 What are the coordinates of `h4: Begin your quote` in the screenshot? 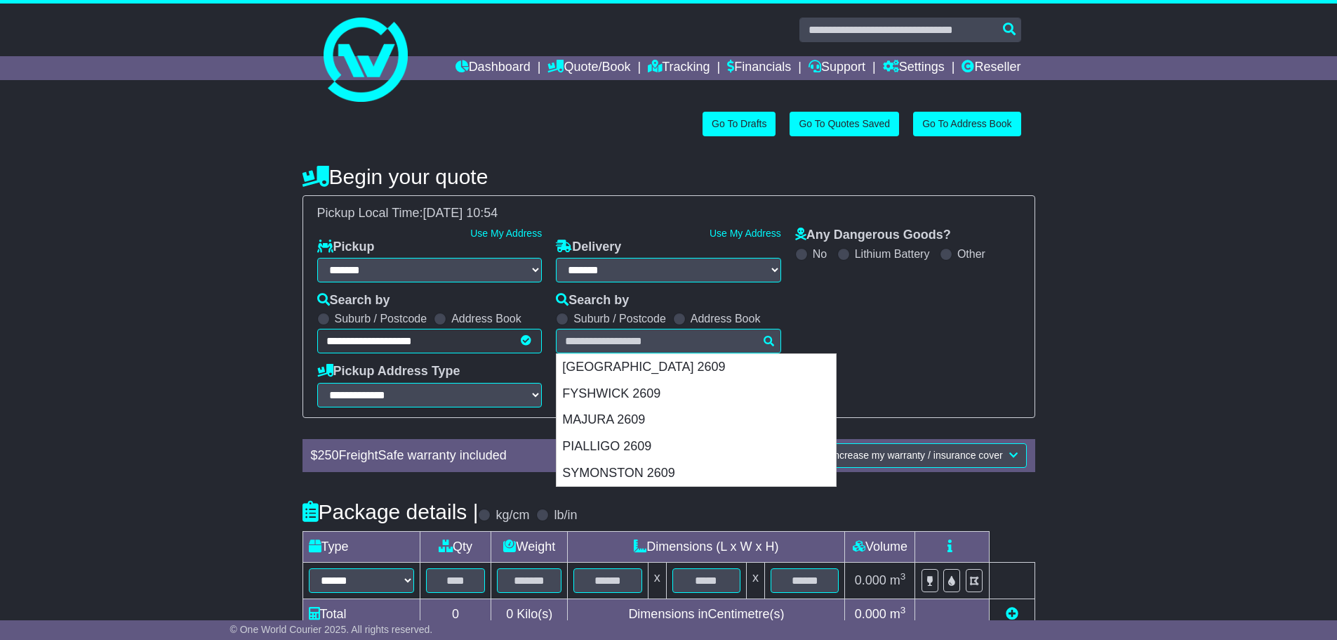 It's located at (669, 176).